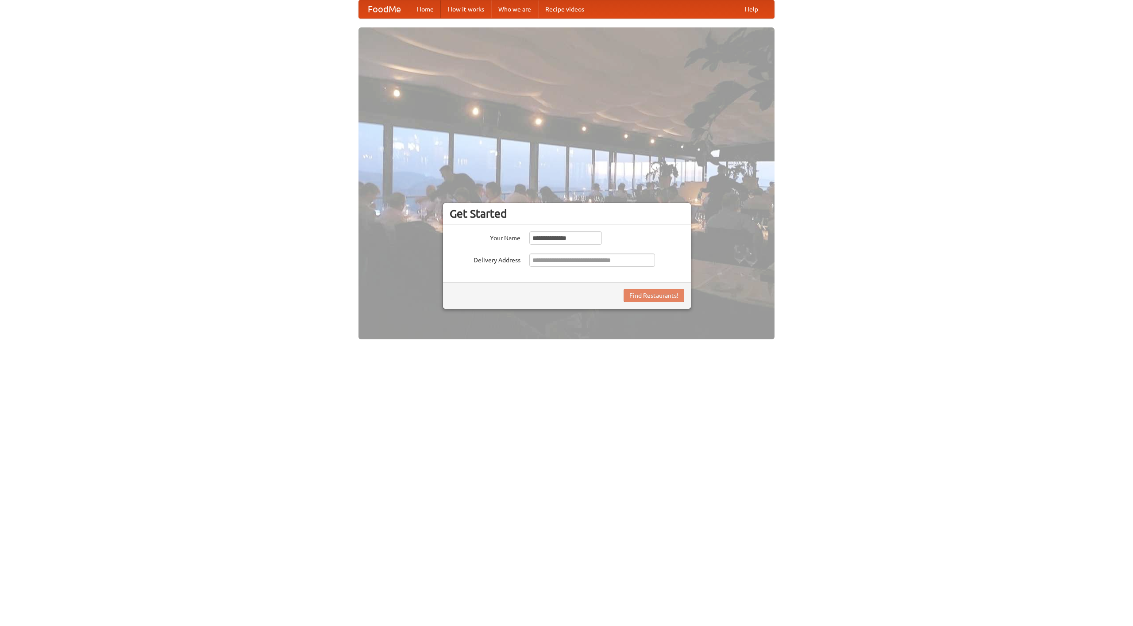  Describe the element at coordinates (751, 9) in the screenshot. I see `a: Help` at that location.